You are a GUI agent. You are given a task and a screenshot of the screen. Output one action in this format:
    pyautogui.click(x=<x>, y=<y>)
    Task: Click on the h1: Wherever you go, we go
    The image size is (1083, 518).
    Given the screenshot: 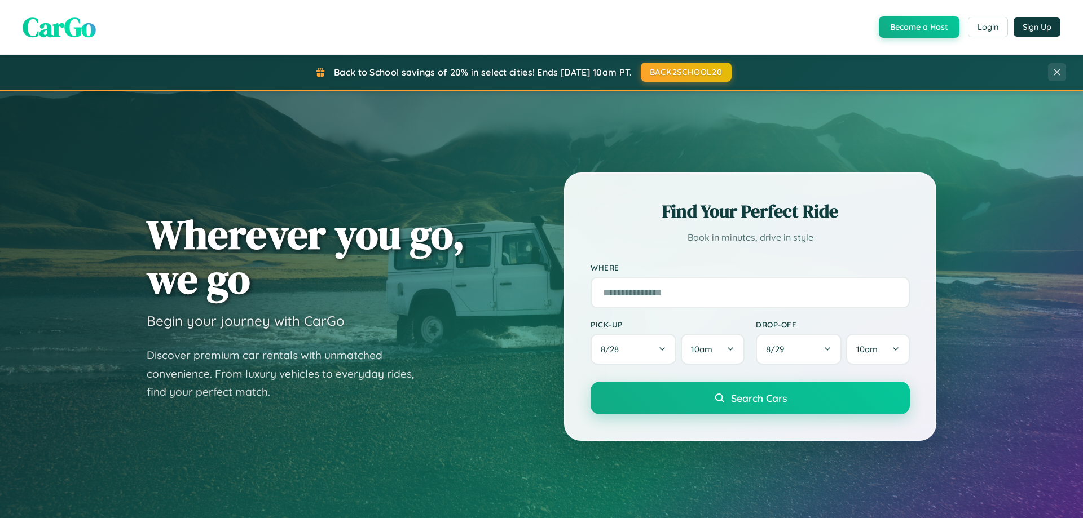 What is the action you would take?
    pyautogui.click(x=306, y=257)
    